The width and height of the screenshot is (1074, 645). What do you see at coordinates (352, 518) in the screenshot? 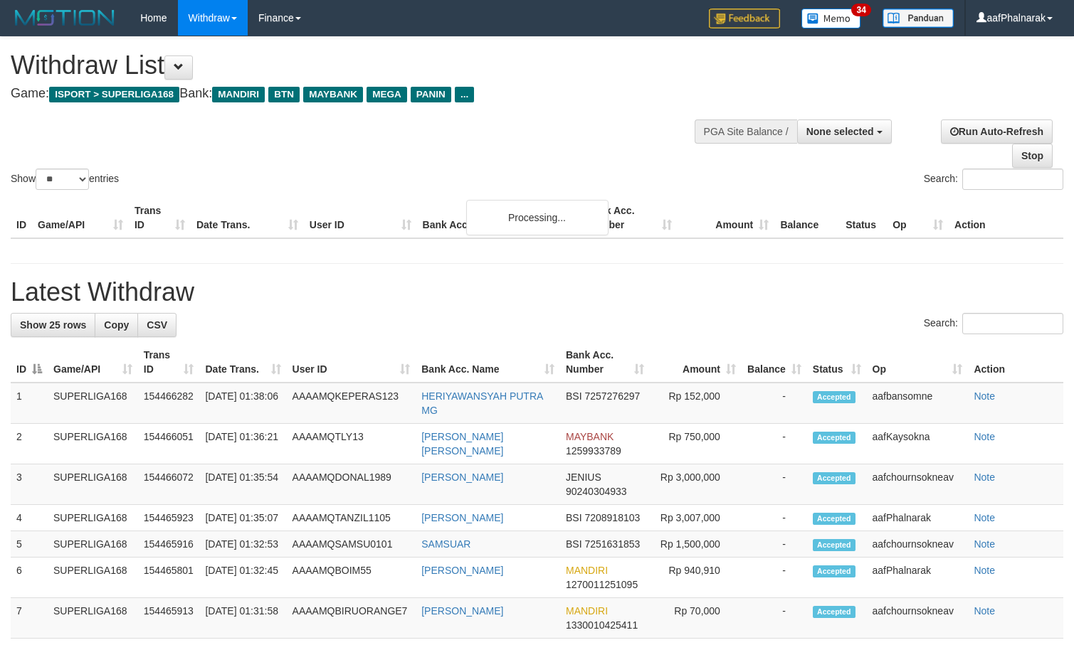
I see `td: AAAAMQTANZIL1105` at bounding box center [352, 518].